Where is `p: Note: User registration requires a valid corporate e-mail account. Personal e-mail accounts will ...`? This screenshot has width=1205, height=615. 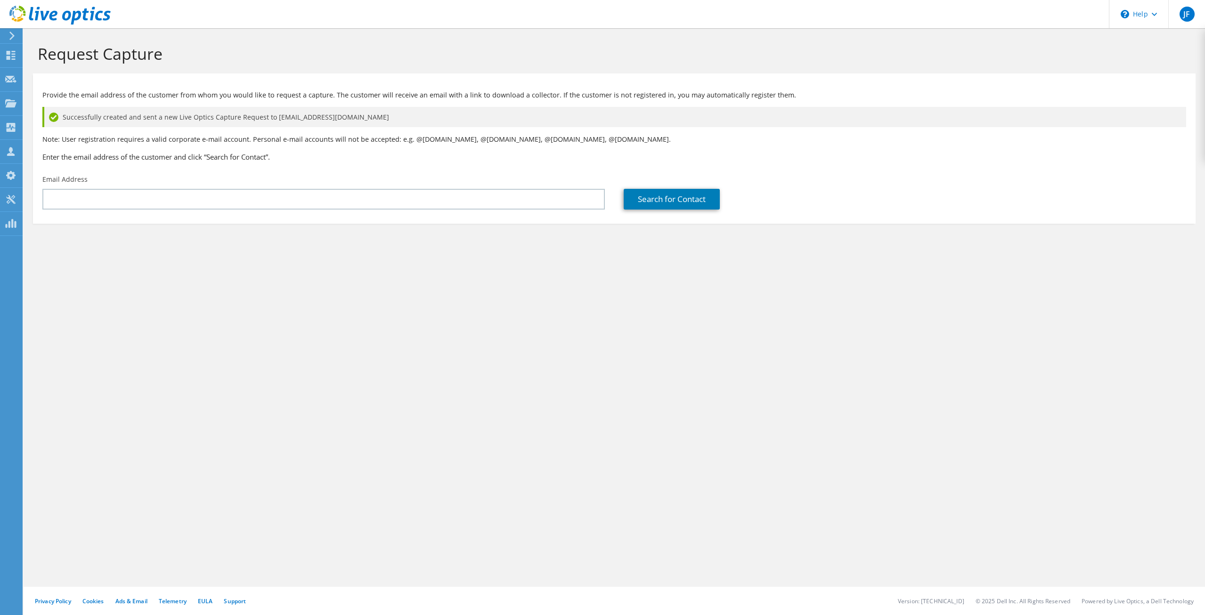
p: Note: User registration requires a valid corporate e-mail account. Personal e-mail accounts will ... is located at coordinates (614, 139).